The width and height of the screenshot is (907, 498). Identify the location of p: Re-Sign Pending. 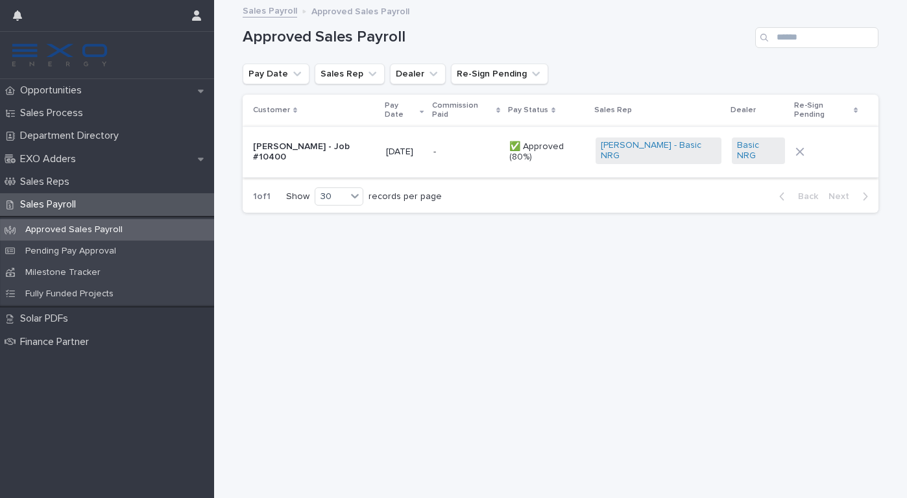
(822, 110).